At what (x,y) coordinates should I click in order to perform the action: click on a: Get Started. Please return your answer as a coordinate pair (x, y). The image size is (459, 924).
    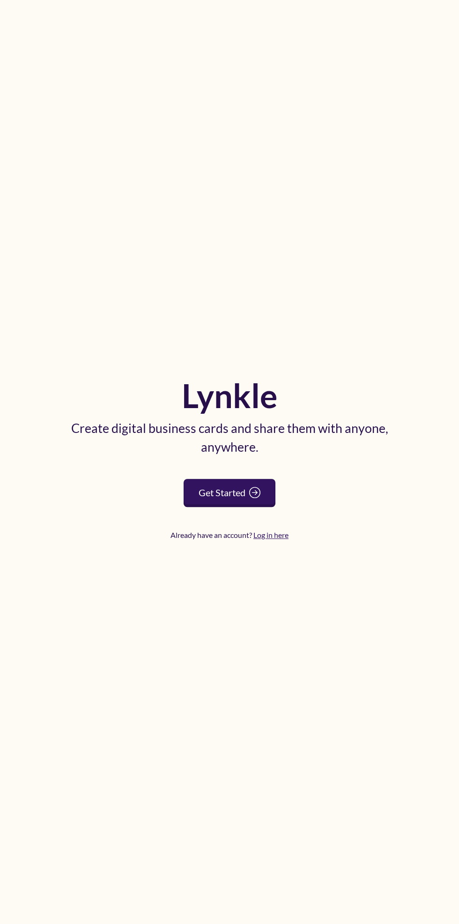
    Looking at the image, I should click on (230, 492).